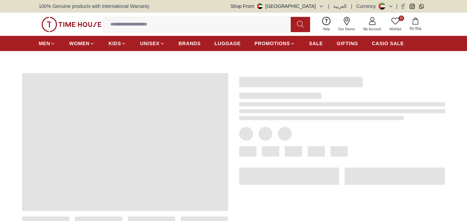 The image size is (467, 221). What do you see at coordinates (421, 6) in the screenshot?
I see `a: Whatsapp` at bounding box center [421, 6].